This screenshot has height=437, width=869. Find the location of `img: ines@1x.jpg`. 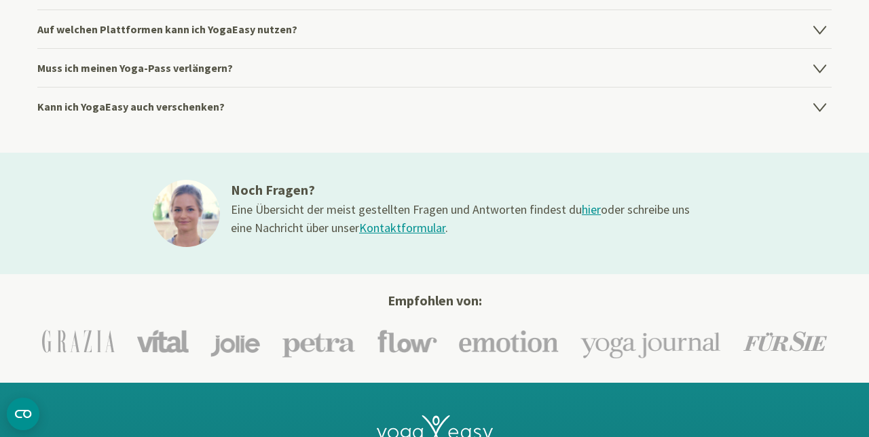

img: ines@1x.jpg is located at coordinates (186, 213).